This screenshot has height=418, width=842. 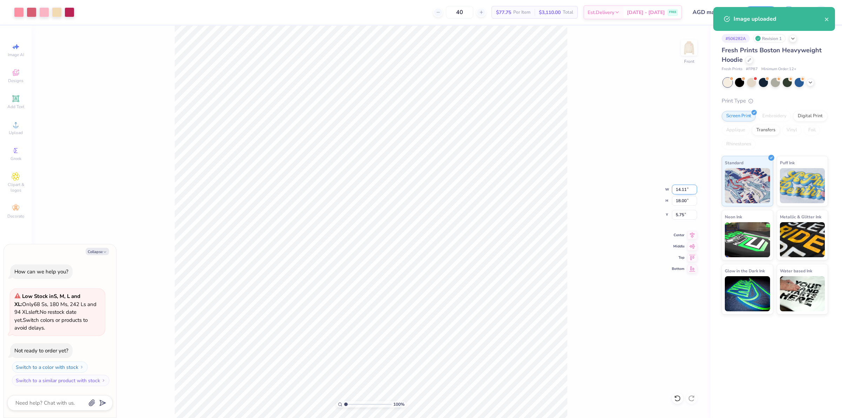 What do you see at coordinates (689, 48) in the screenshot?
I see `img: Front` at bounding box center [689, 48].